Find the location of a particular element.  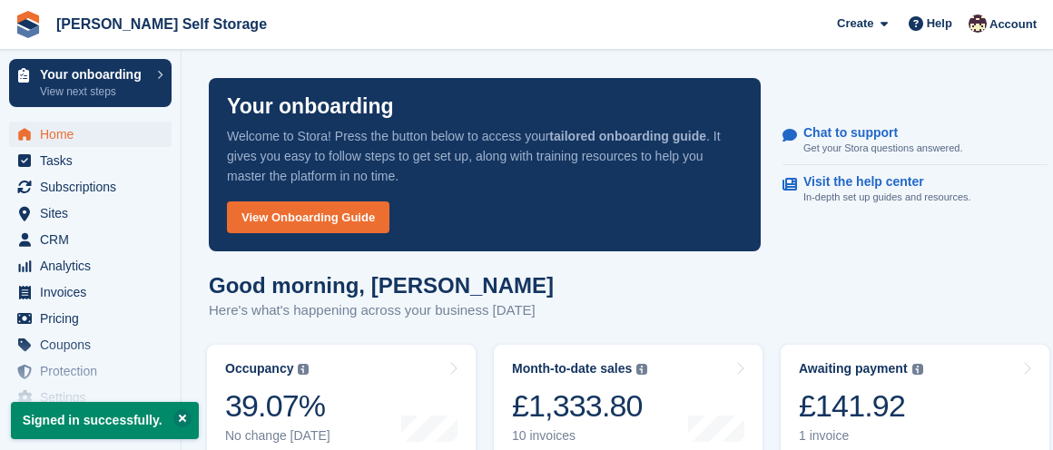

a: Visit the help center In-depth set up guides and resources. is located at coordinates (915, 190).